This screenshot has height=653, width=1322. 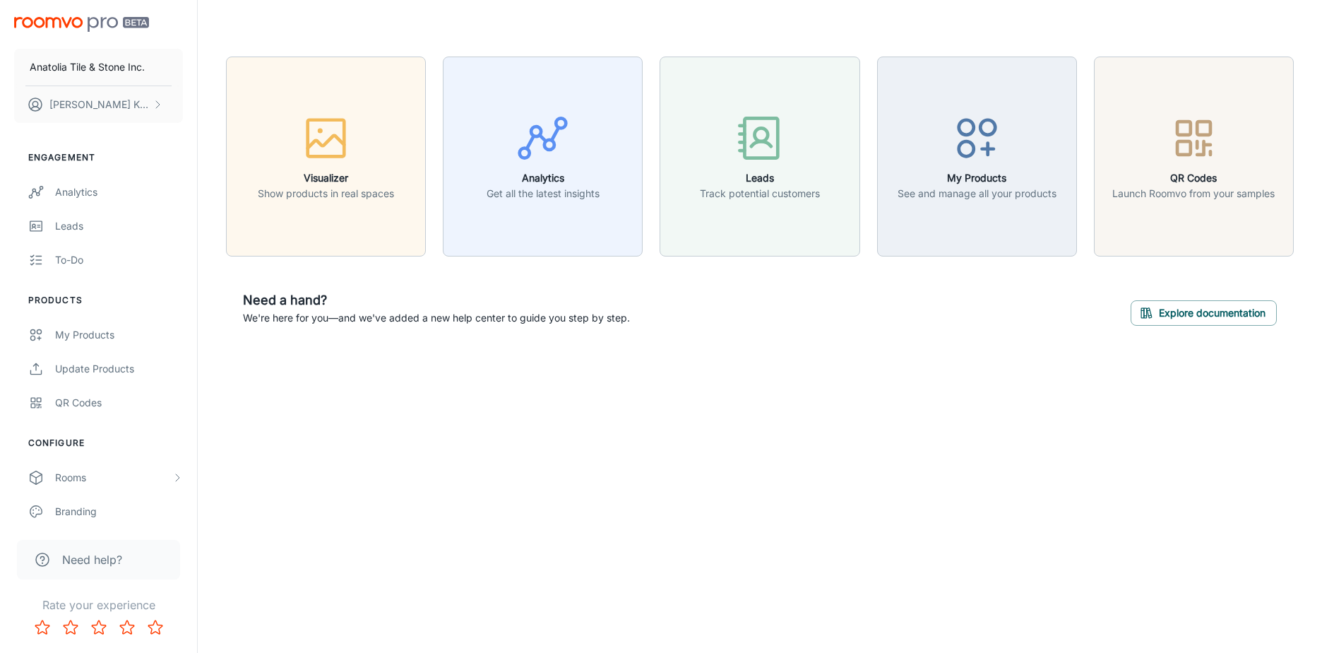 I want to click on button: Explore documentation, so click(x=1204, y=313).